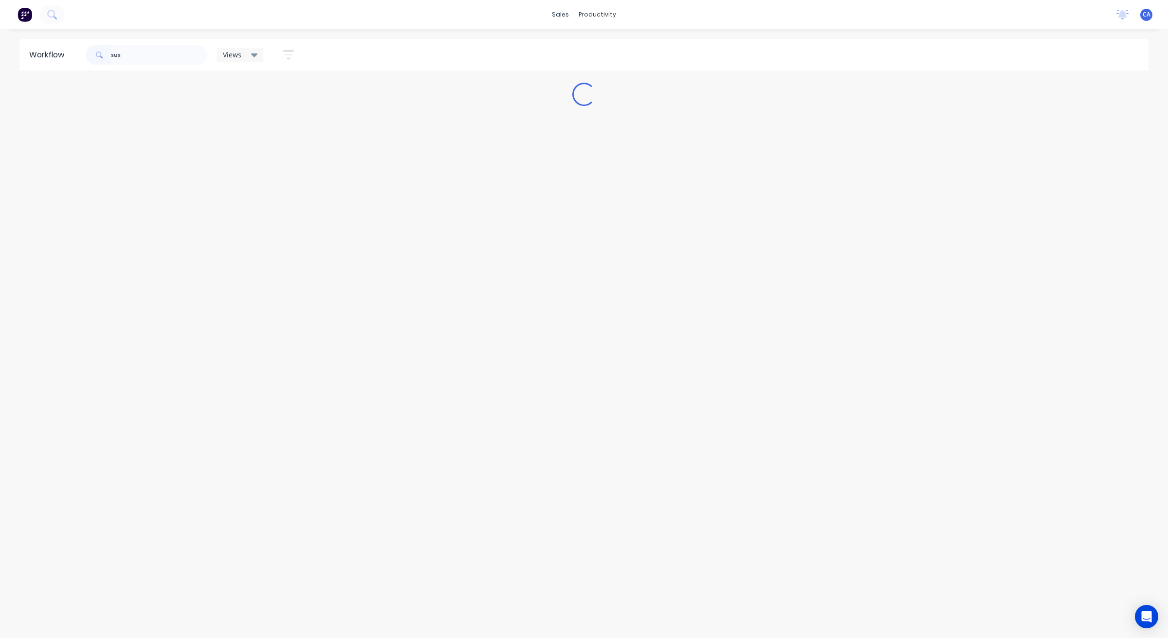 The height and width of the screenshot is (638, 1168). What do you see at coordinates (159, 55) in the screenshot?
I see `input: Search for orders...` at bounding box center [159, 55].